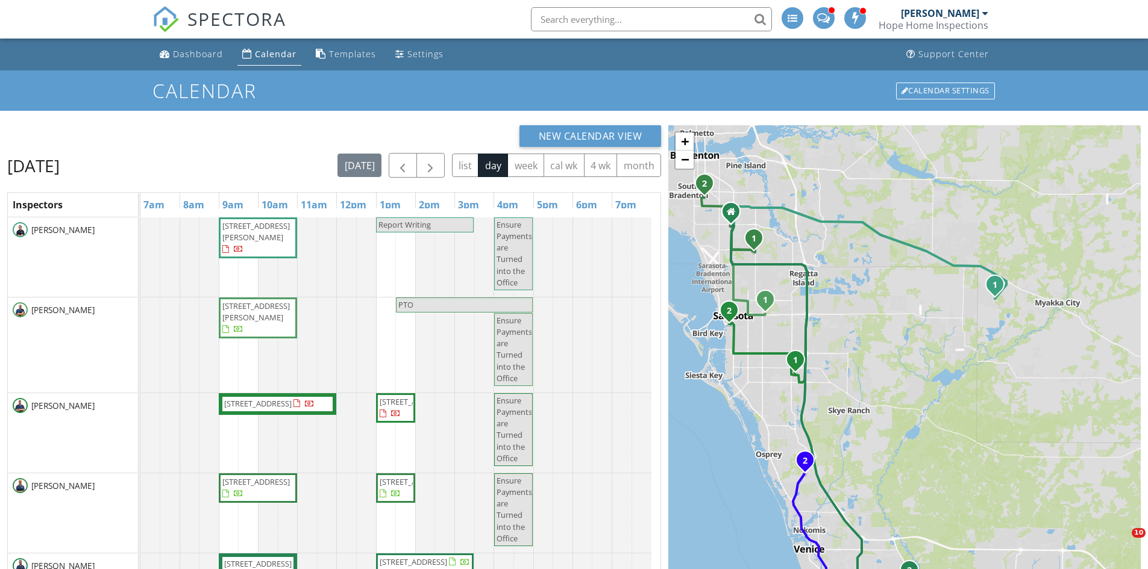  What do you see at coordinates (37, 205) in the screenshot?
I see `span: Inspectors` at bounding box center [37, 205].